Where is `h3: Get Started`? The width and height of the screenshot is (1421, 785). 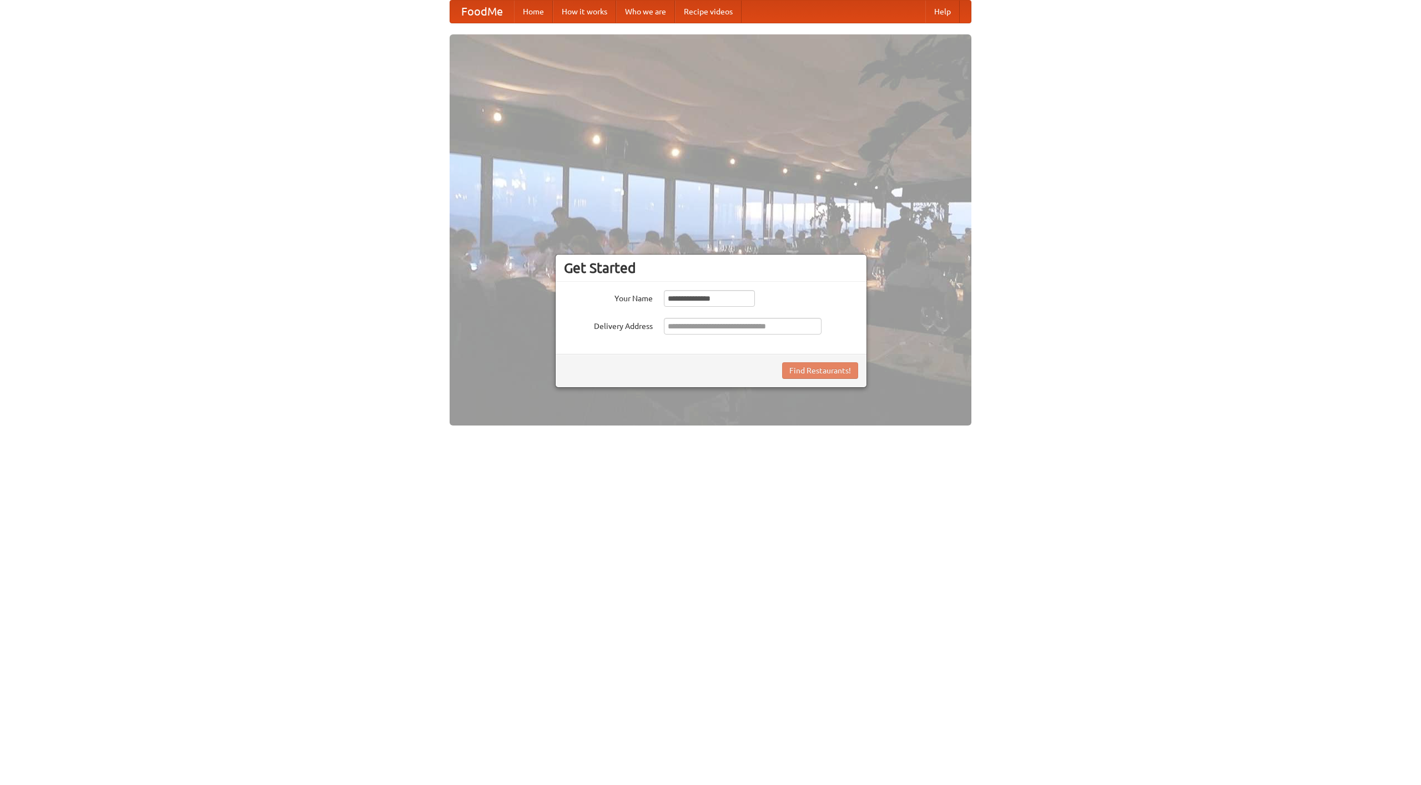 h3: Get Started is located at coordinates (711, 268).